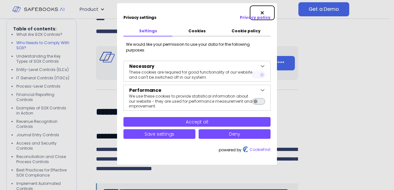 The image size is (394, 190). I want to click on button: Cookies, so click(197, 31).